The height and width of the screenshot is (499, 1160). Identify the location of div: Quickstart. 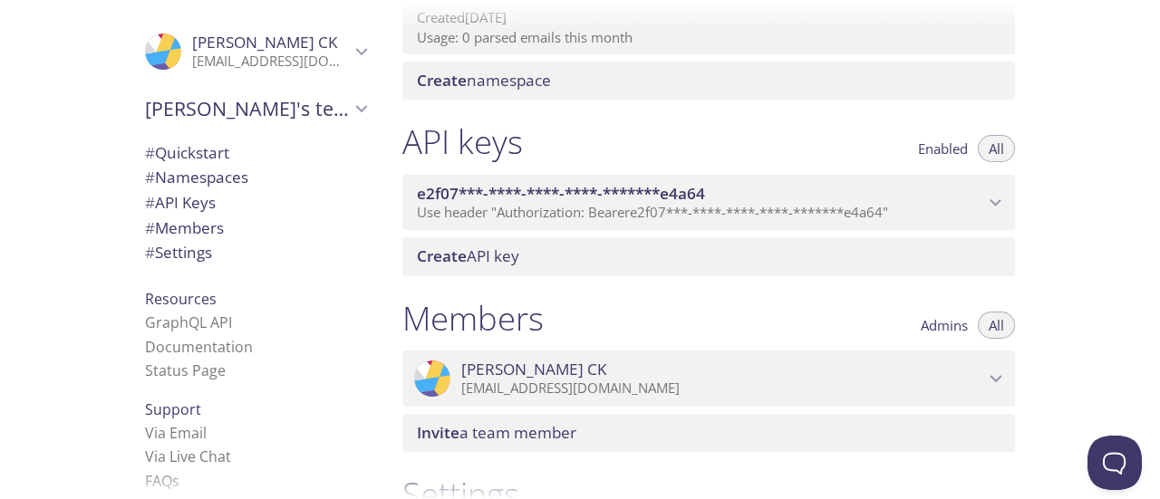
(255, 153).